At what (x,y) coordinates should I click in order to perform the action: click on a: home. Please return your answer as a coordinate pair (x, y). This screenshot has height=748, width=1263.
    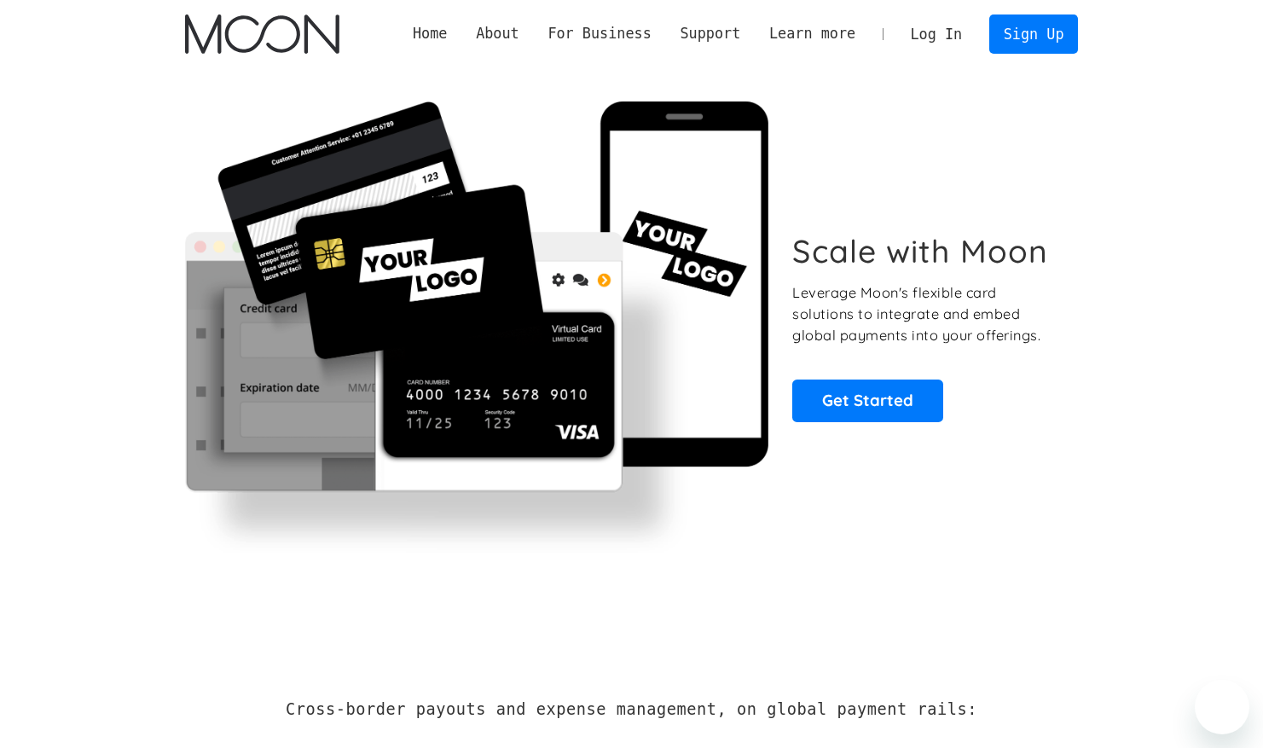
    Looking at the image, I should click on (262, 34).